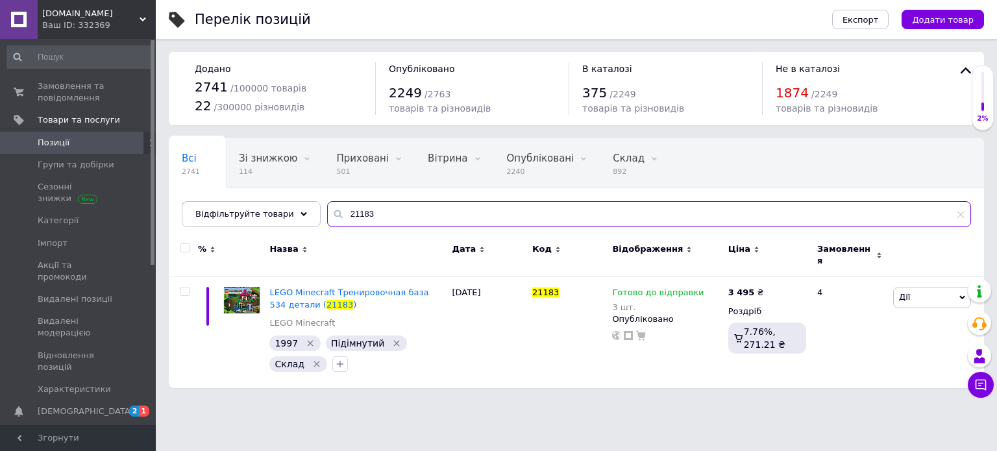 The width and height of the screenshot is (997, 451). What do you see at coordinates (405, 93) in the screenshot?
I see `span: 2249` at bounding box center [405, 93].